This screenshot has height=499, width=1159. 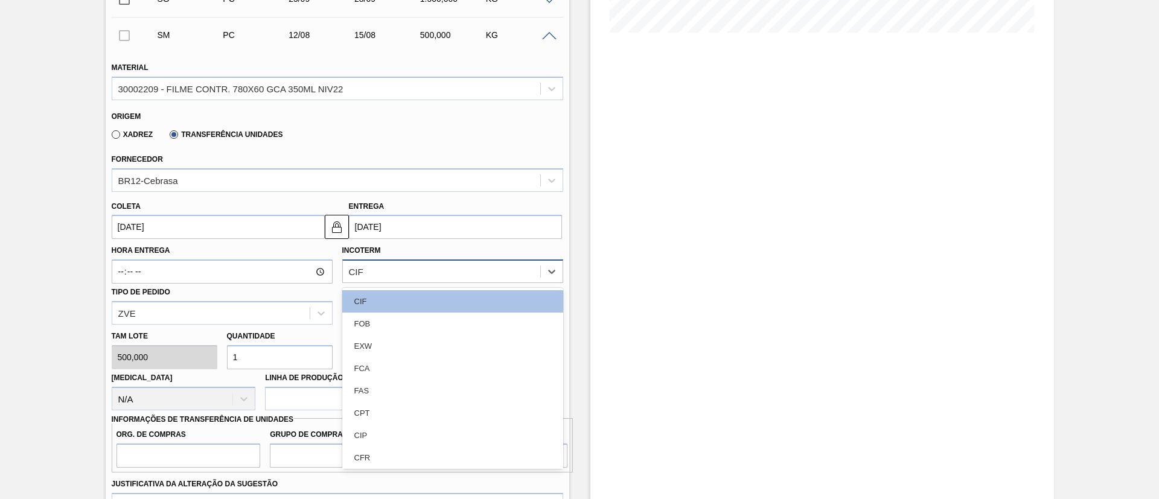 What do you see at coordinates (222, 251) in the screenshot?
I see `label: Hora Entrega` at bounding box center [222, 251].